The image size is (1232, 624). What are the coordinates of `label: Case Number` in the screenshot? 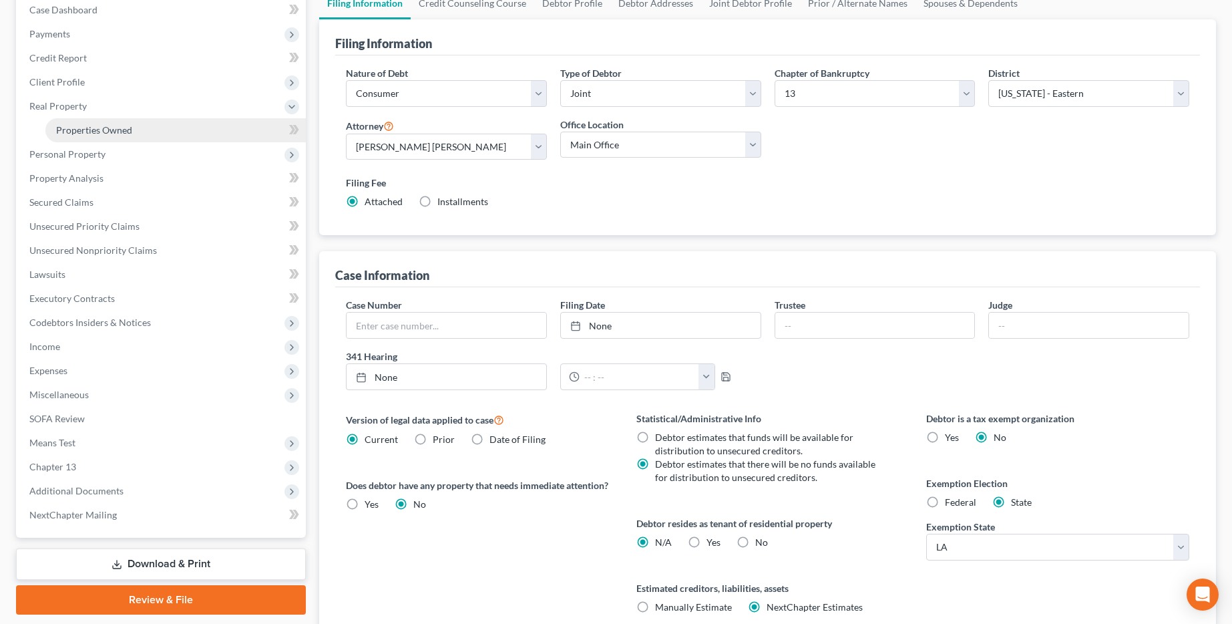 It's located at (374, 305).